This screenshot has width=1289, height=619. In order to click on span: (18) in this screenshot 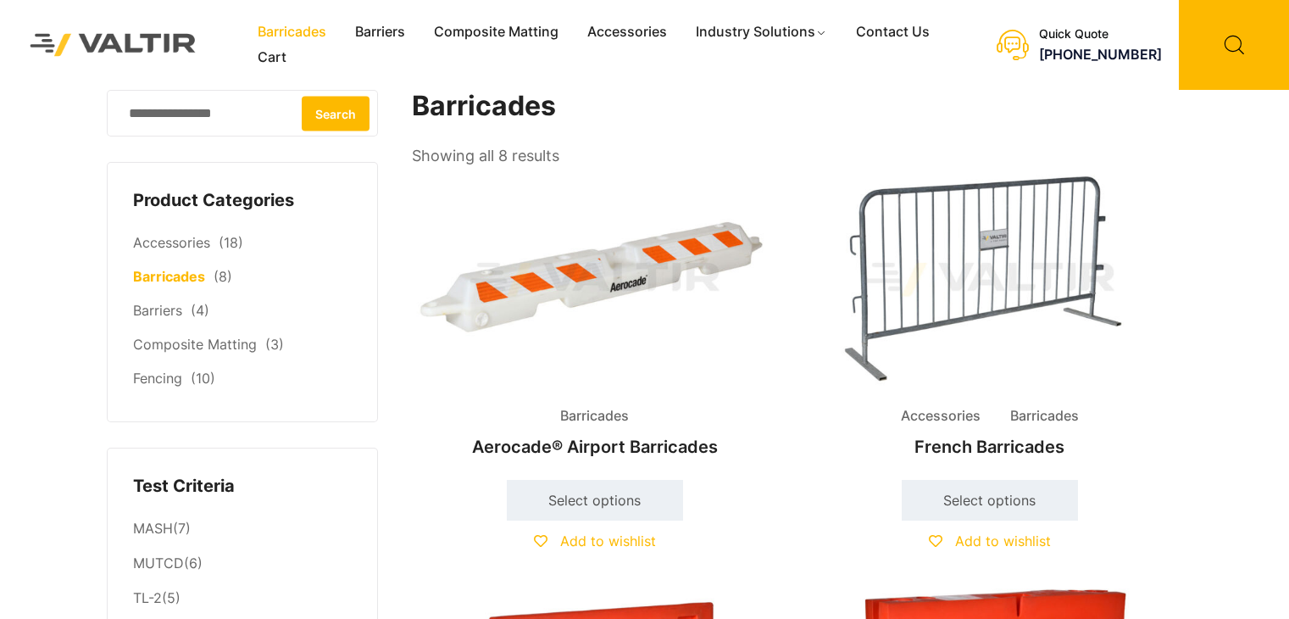, I will do `click(231, 242)`.